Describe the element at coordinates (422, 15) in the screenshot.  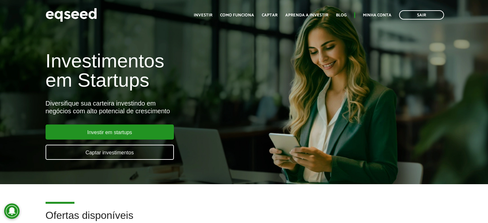
I see `a: Sair` at that location.